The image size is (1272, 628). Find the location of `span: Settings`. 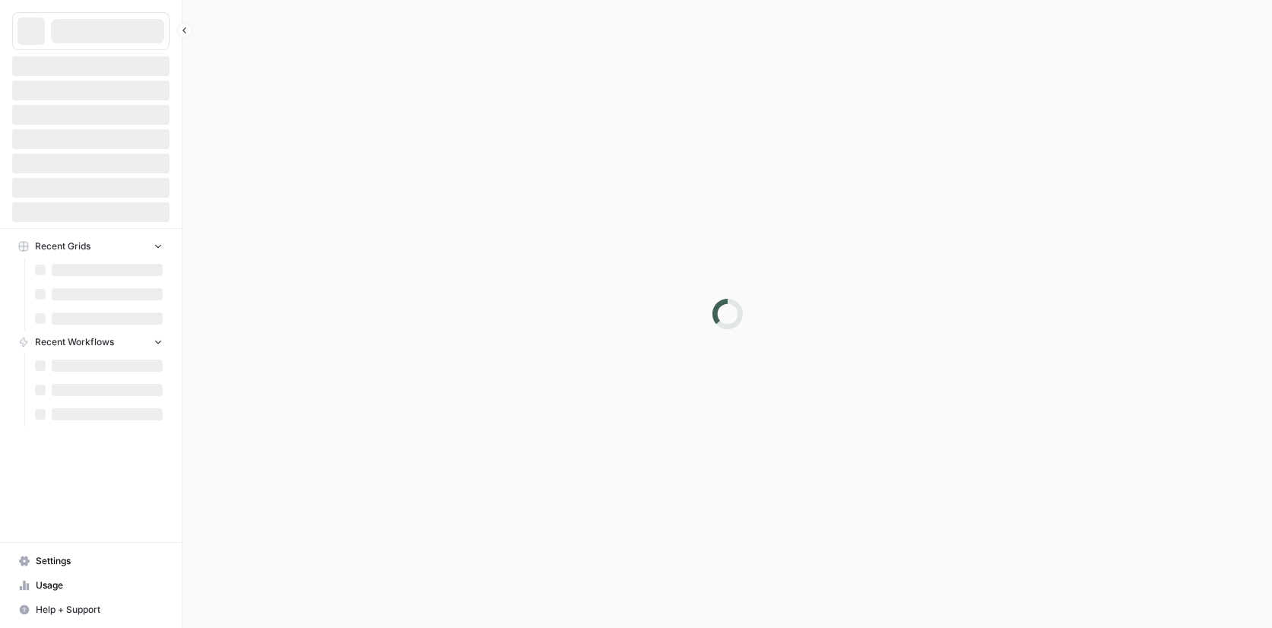

span: Settings is located at coordinates (99, 561).